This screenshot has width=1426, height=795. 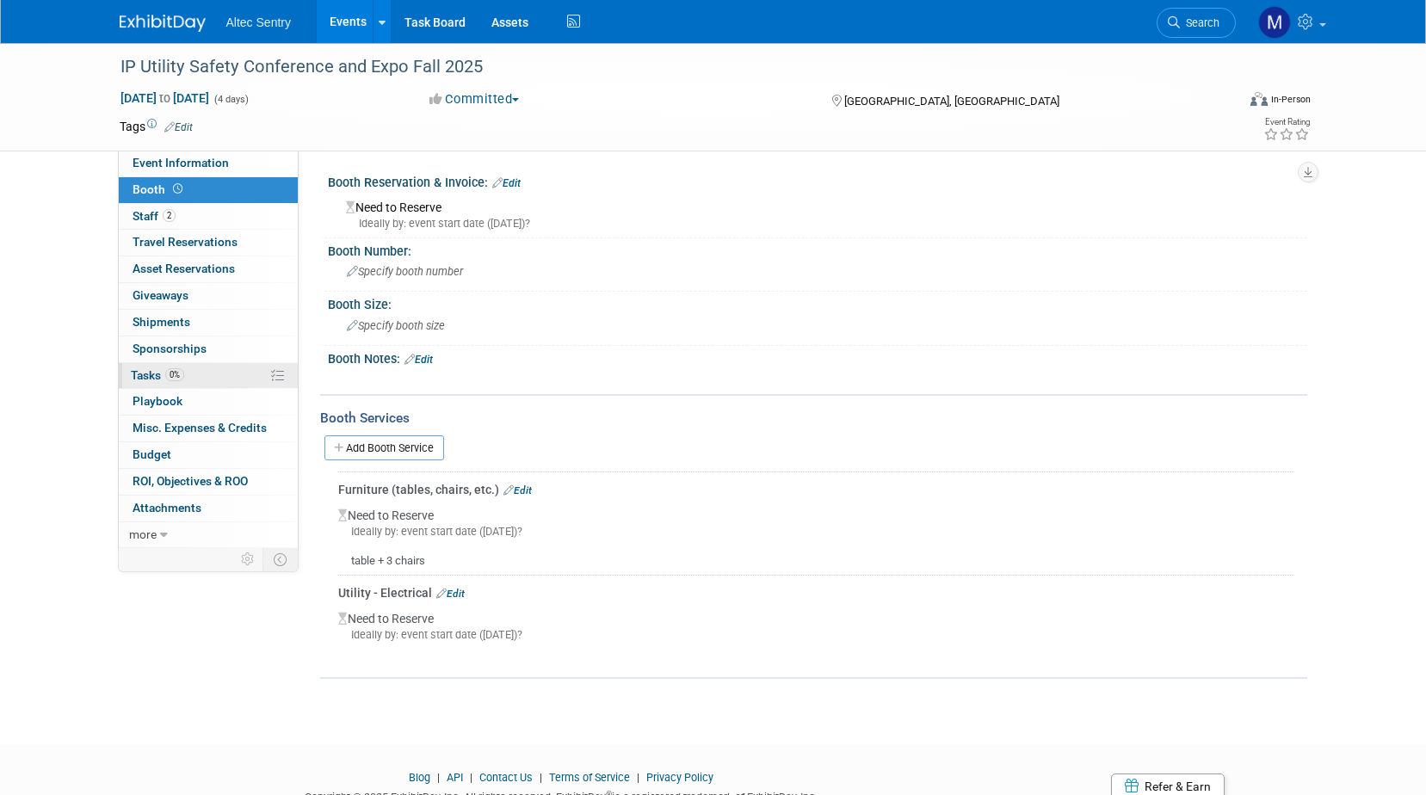 What do you see at coordinates (208, 535) in the screenshot?
I see `a: more` at bounding box center [208, 535].